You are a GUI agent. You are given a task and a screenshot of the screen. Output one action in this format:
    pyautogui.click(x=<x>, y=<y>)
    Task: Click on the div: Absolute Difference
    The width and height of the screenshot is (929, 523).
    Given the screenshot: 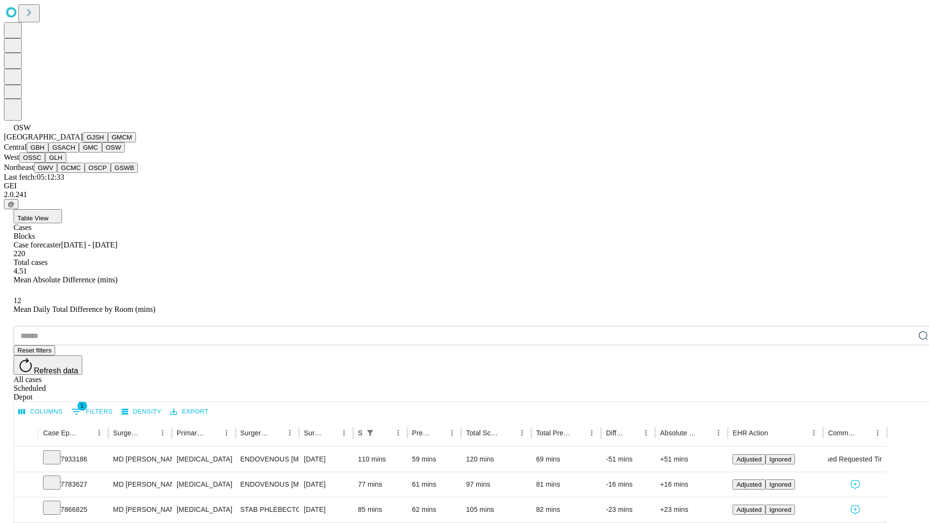 What is the action you would take?
    pyautogui.click(x=678, y=433)
    